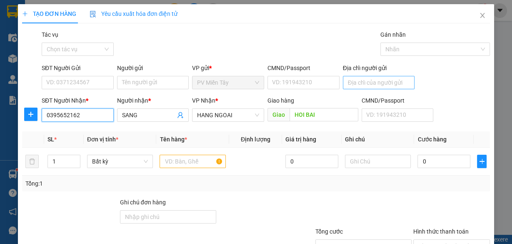 The height and width of the screenshot is (244, 512). What do you see at coordinates (193, 161) in the screenshot?
I see `input: VD: Bàn, Ghế` at bounding box center [193, 161].